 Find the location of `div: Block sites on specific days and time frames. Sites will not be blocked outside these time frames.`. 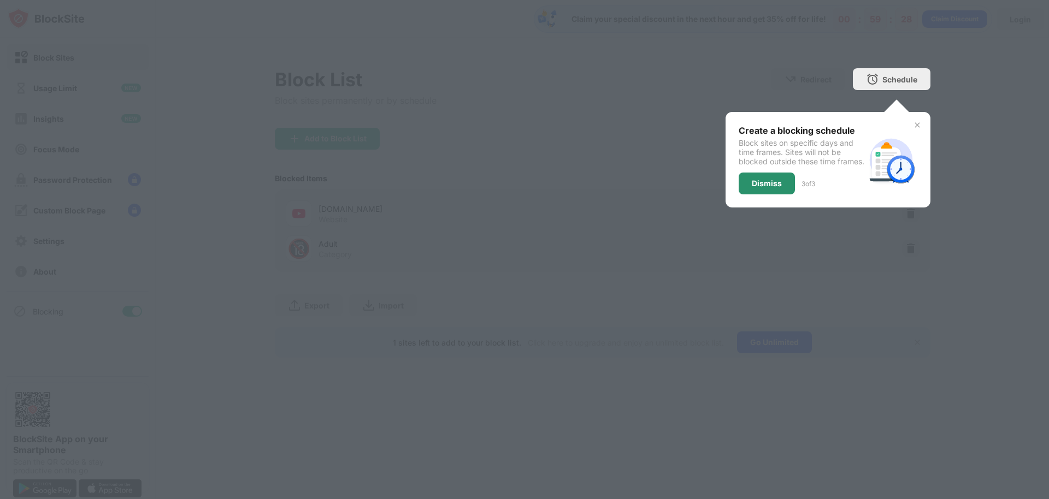

div: Block sites on specific days and time frames. Sites will not be blocked outside these time frames. is located at coordinates (801, 152).